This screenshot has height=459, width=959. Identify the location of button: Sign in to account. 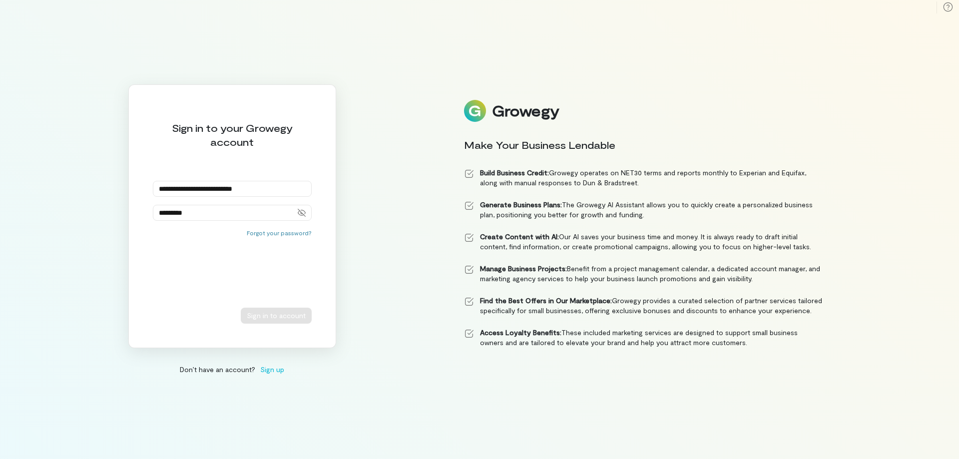
(276, 316).